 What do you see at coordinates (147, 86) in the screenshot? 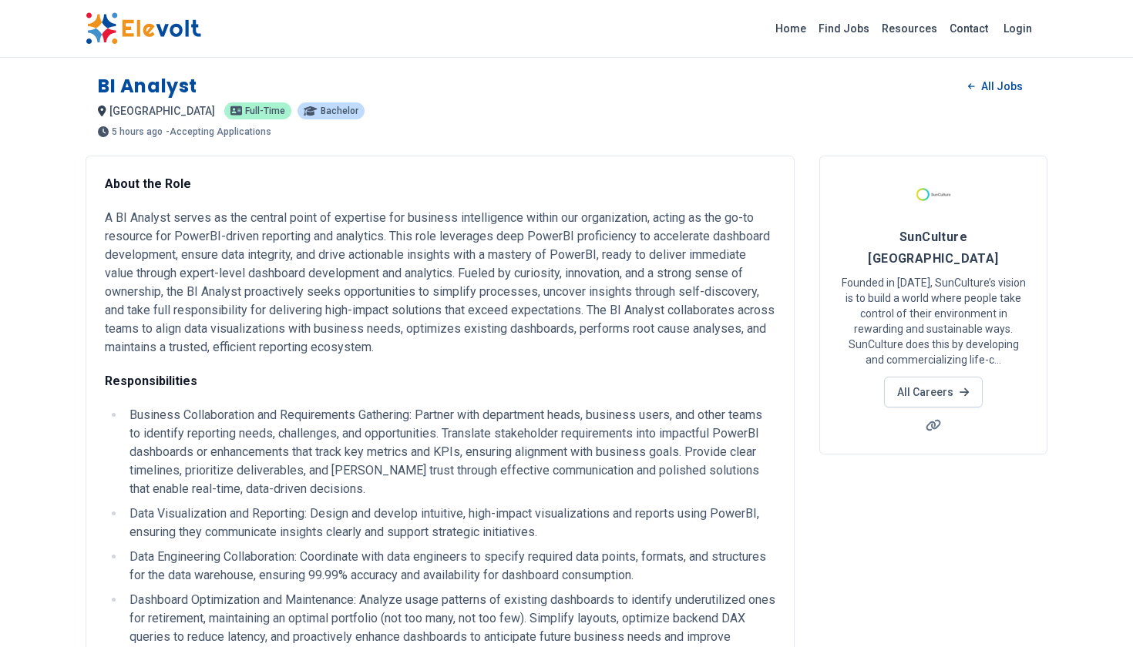
I see `h1: BI Analyst` at bounding box center [147, 86].